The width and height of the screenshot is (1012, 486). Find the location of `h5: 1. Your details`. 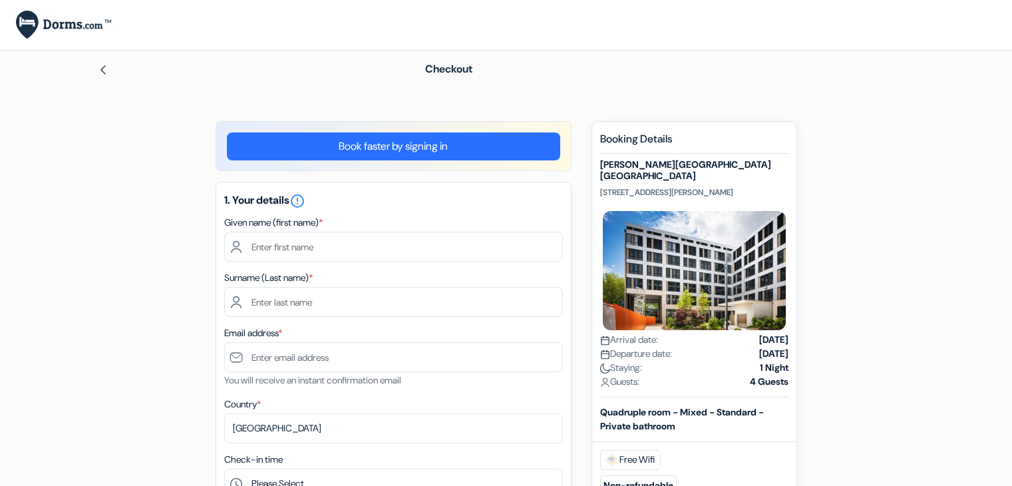

h5: 1. Your details is located at coordinates (393, 201).